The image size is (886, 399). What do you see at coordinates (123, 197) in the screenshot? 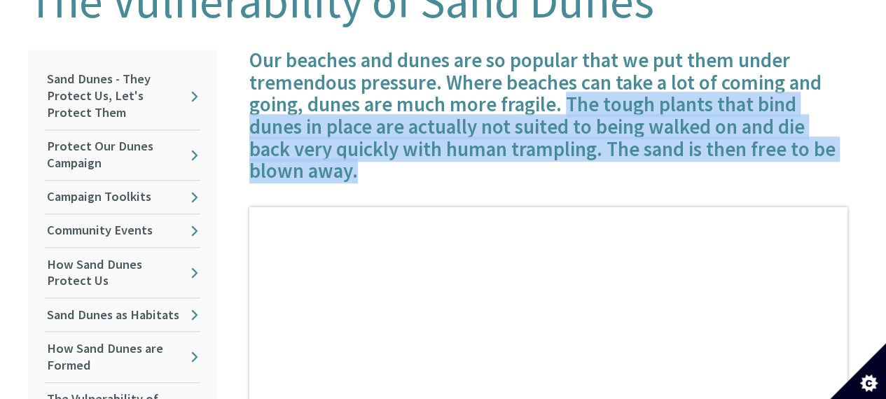
I see `a: Campaign Toolkits` at bounding box center [123, 197].